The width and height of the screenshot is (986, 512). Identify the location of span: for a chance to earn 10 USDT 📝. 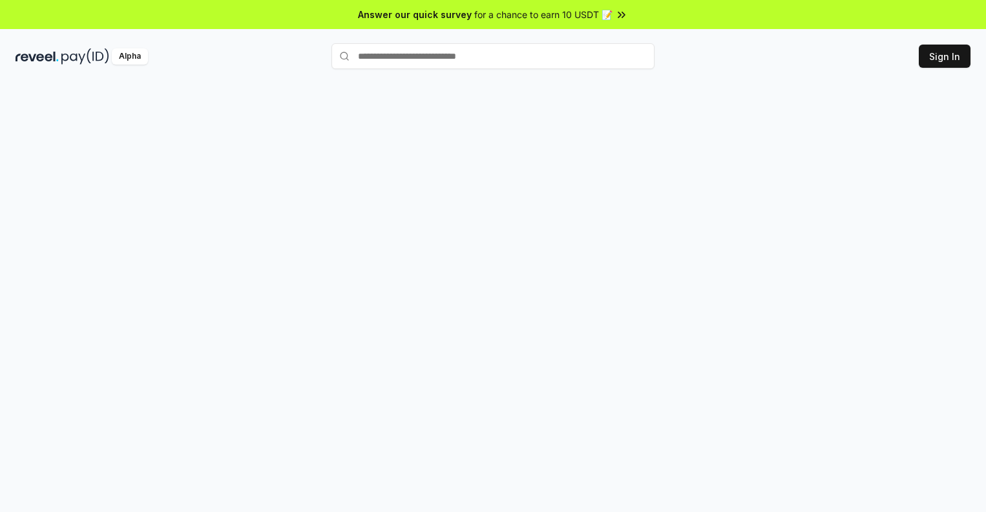
(543, 14).